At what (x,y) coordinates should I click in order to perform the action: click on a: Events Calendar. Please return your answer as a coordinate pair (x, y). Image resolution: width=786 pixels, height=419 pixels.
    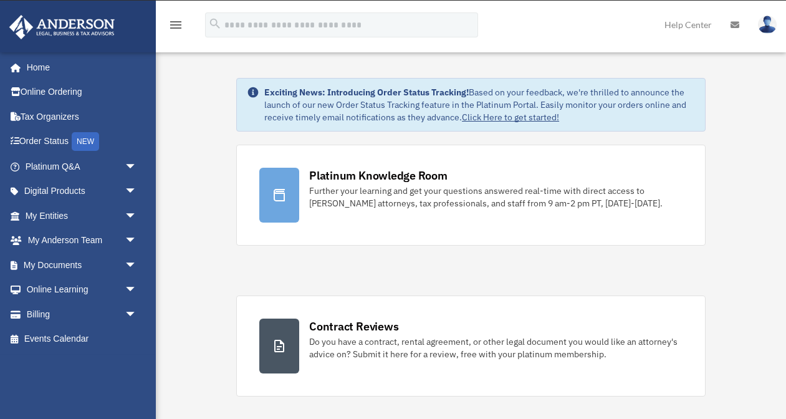
    Looking at the image, I should click on (82, 339).